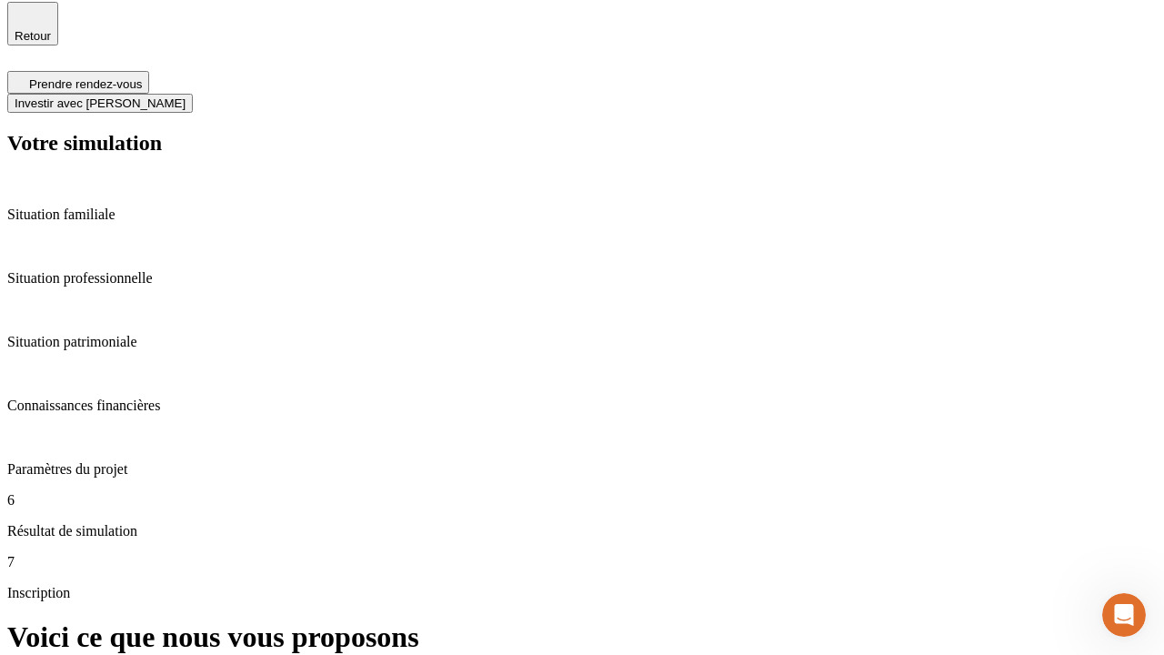 Image resolution: width=1164 pixels, height=655 pixels. I want to click on h2: Votre simulation, so click(582, 143).